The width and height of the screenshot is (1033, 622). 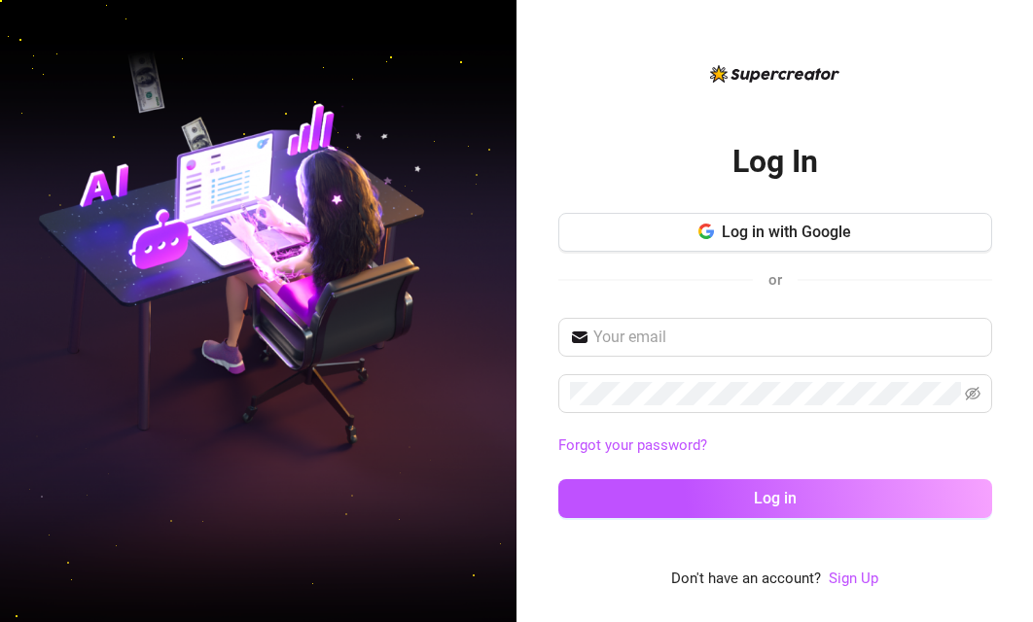 I want to click on img: logo-BBDzfeDw.svg, so click(x=774, y=74).